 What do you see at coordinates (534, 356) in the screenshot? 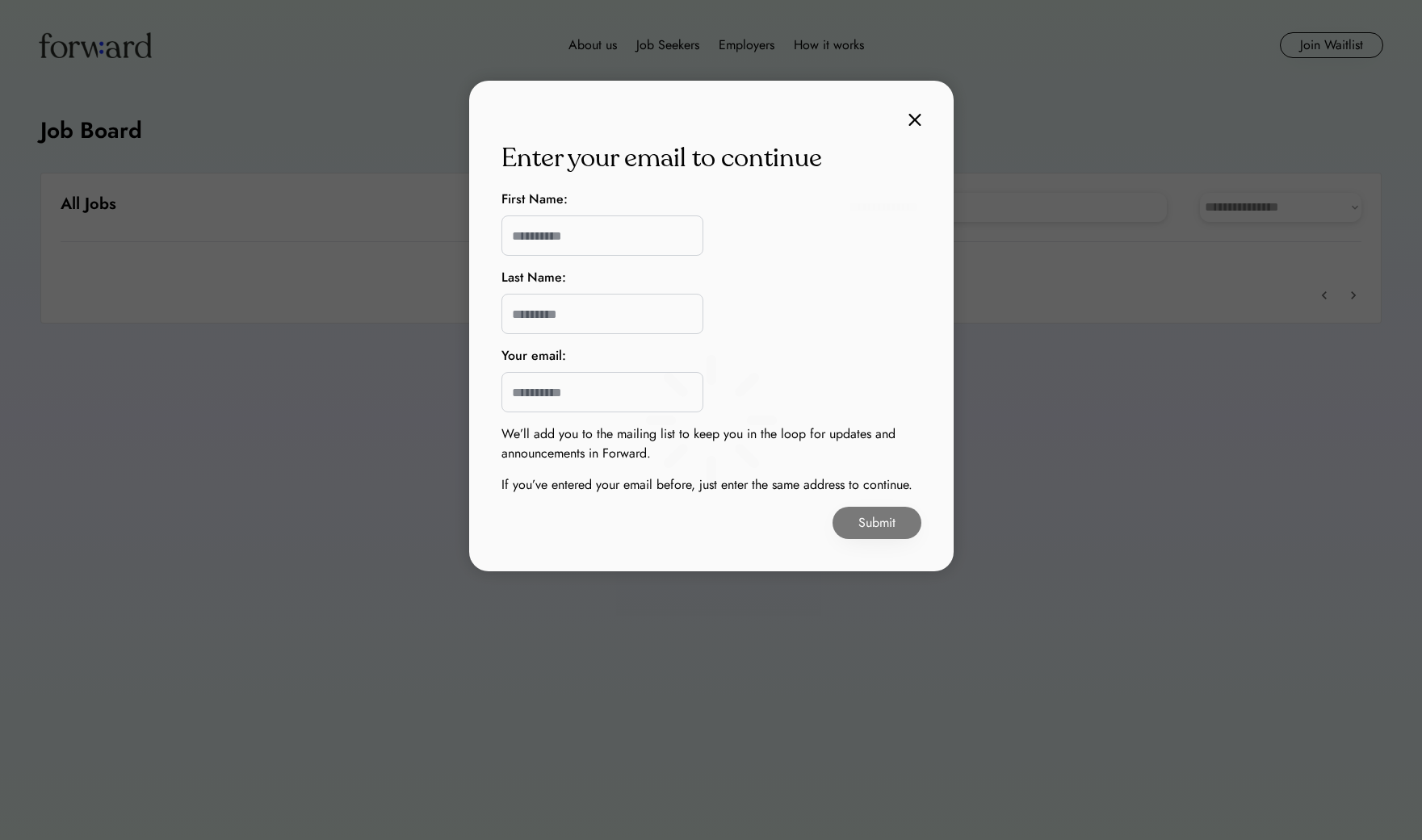
I see `div: Your email:` at bounding box center [534, 356].